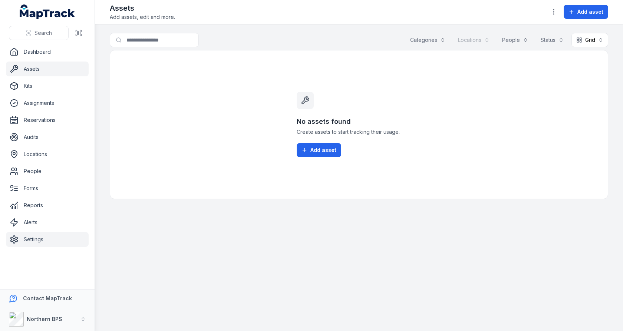 This screenshot has width=623, height=331. Describe the element at coordinates (47, 188) in the screenshot. I see `a: Forms` at that location.